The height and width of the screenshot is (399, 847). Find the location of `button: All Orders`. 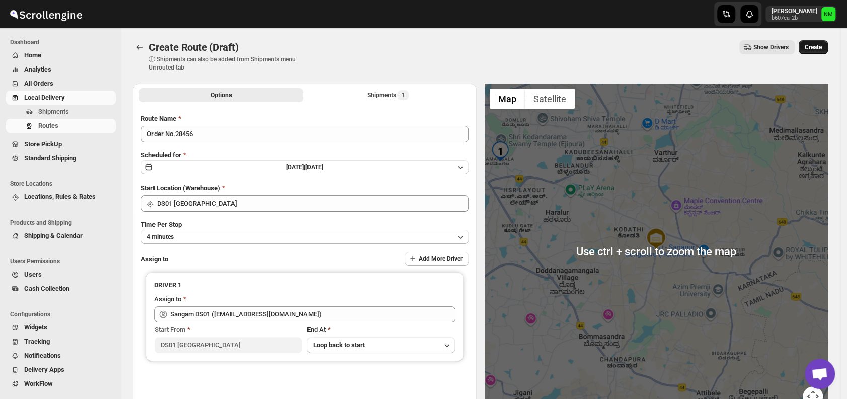

button: All Orders is located at coordinates (61, 84).